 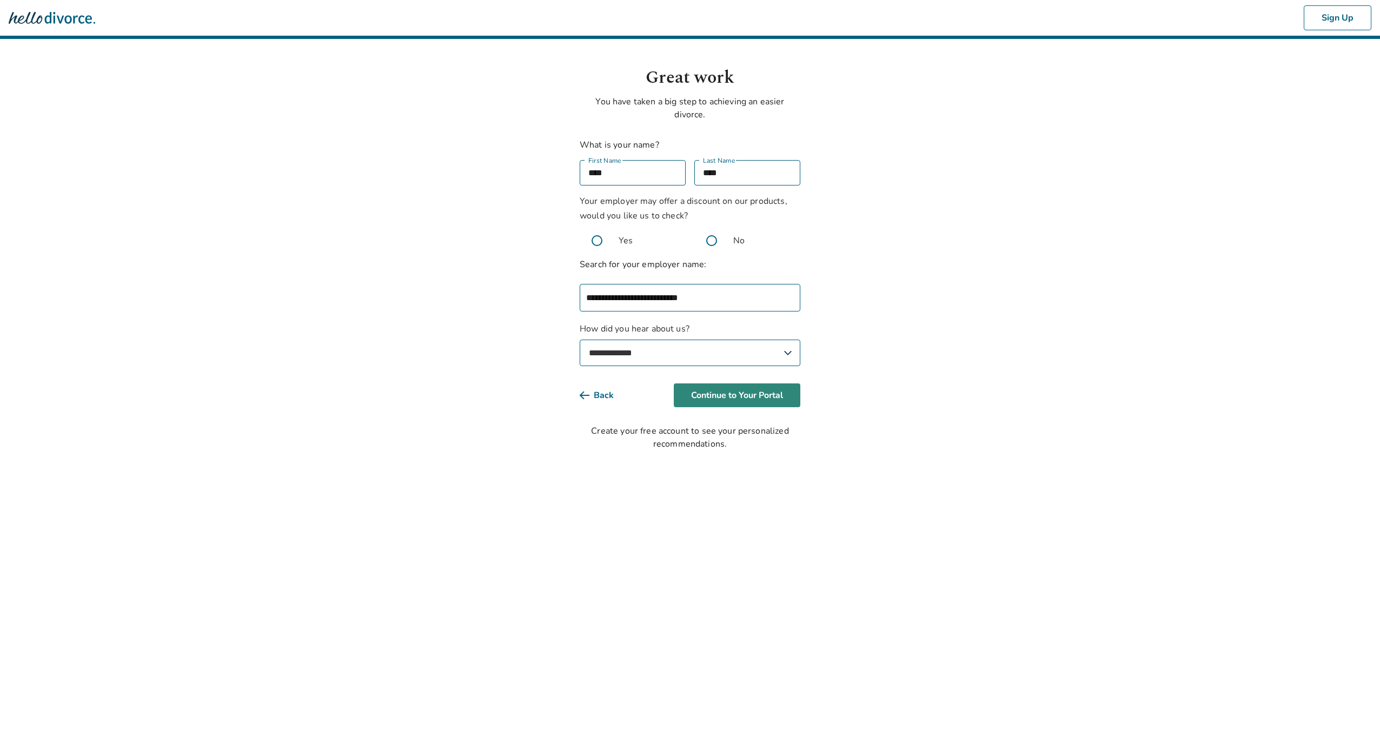 What do you see at coordinates (690, 438) in the screenshot?
I see `div: Create your free account to see your personalized recommendations.` at bounding box center [690, 438].